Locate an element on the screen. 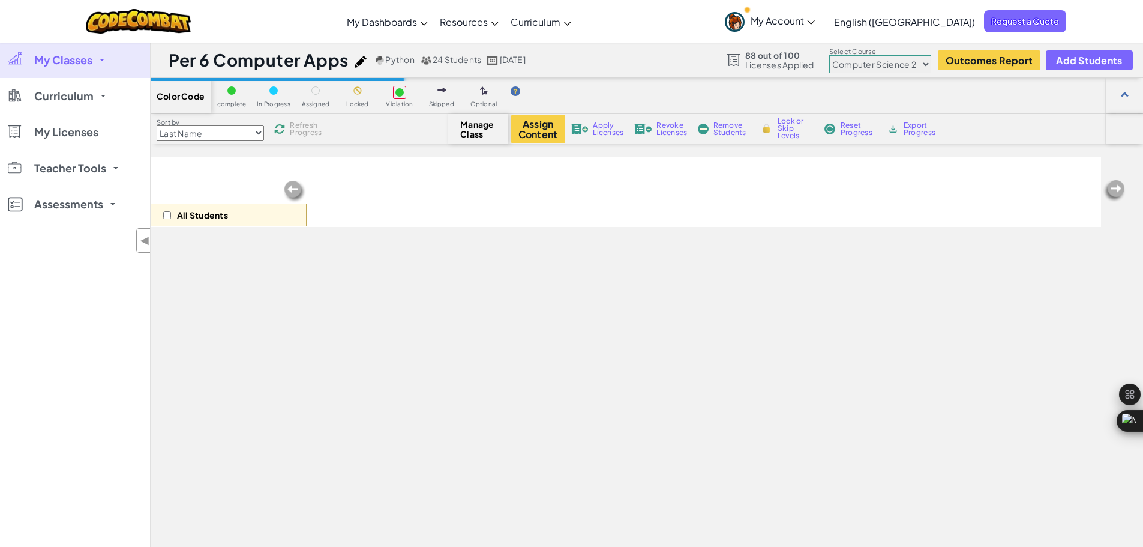  a: Outcomes Report is located at coordinates (989, 60).